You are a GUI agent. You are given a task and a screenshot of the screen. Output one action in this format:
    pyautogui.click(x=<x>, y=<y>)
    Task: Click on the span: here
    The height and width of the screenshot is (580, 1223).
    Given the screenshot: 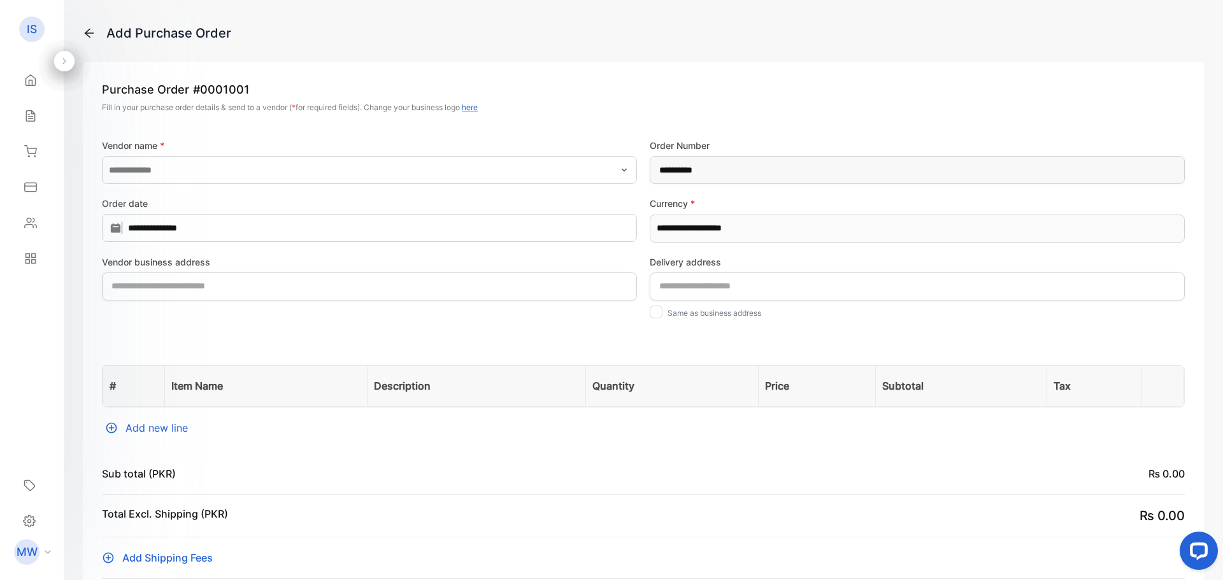 What is the action you would take?
    pyautogui.click(x=469, y=107)
    